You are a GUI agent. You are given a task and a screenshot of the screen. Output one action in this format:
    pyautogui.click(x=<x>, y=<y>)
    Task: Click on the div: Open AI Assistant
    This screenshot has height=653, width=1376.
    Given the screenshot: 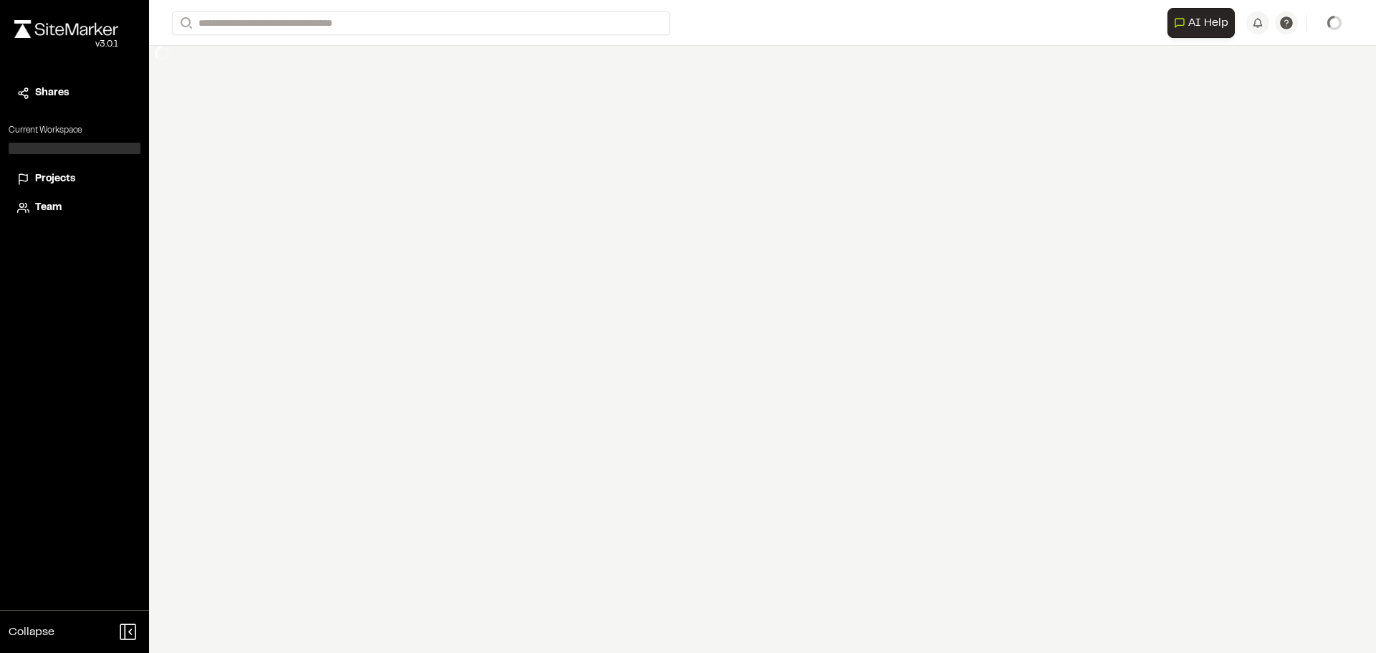 What is the action you would take?
    pyautogui.click(x=1204, y=23)
    